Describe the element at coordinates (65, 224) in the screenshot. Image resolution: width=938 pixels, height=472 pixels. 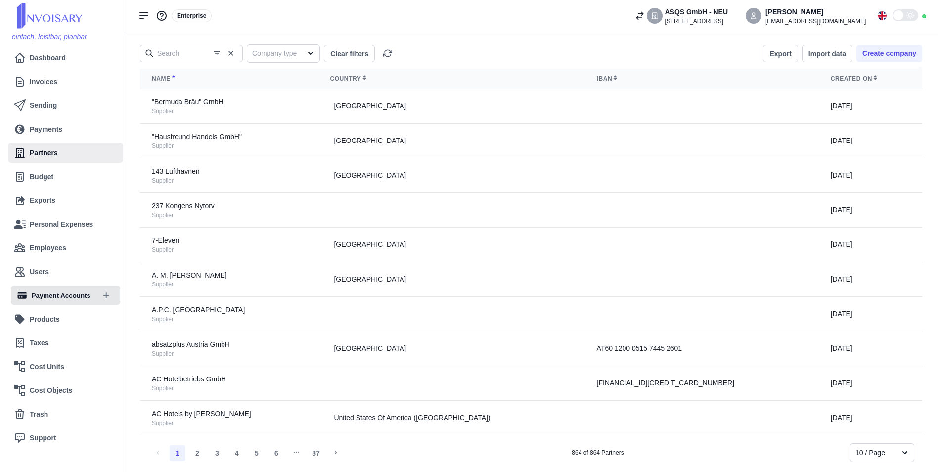
I see `a: Personal Expenses` at that location.